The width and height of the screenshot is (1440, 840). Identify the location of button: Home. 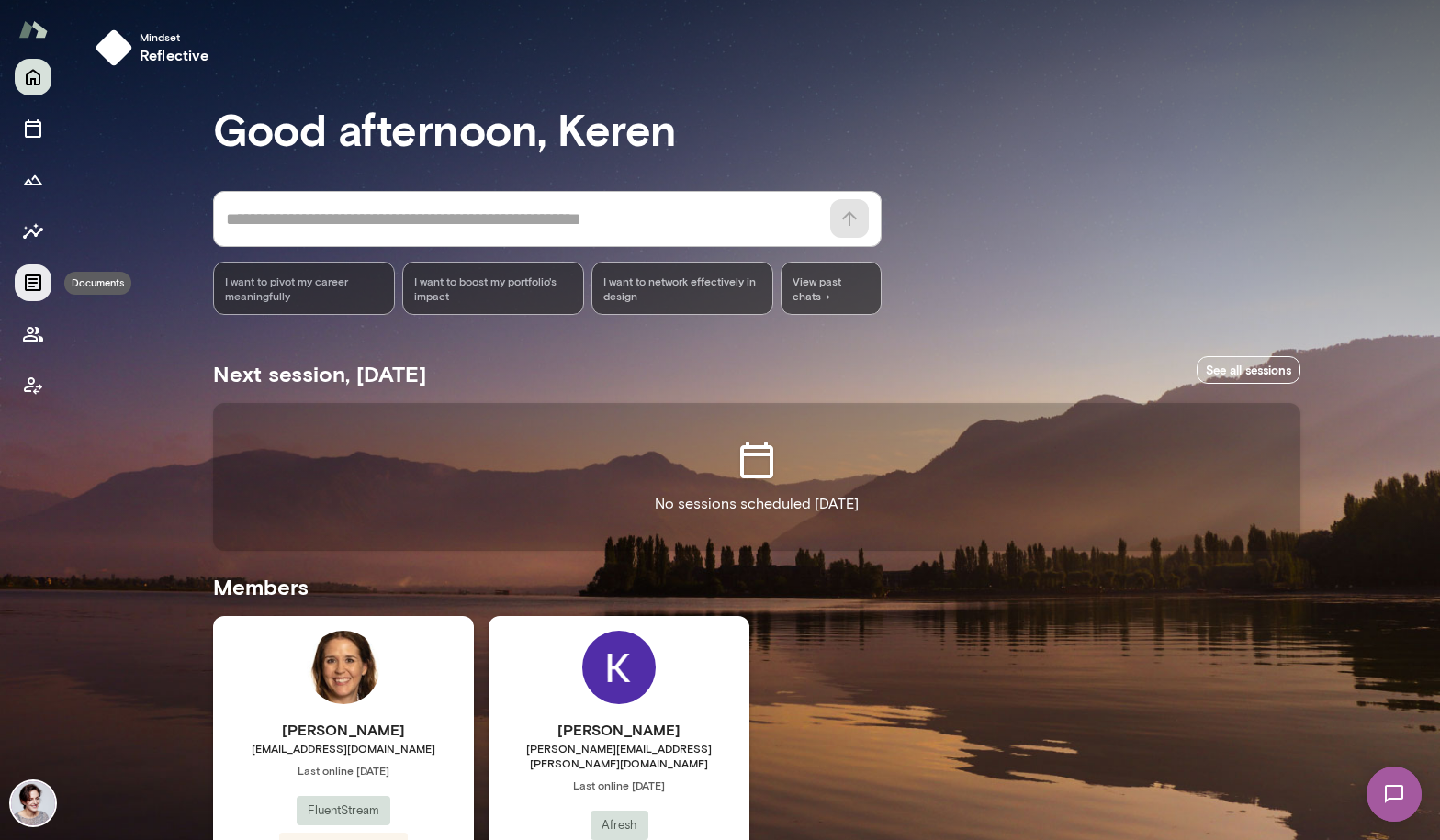
(33, 77).